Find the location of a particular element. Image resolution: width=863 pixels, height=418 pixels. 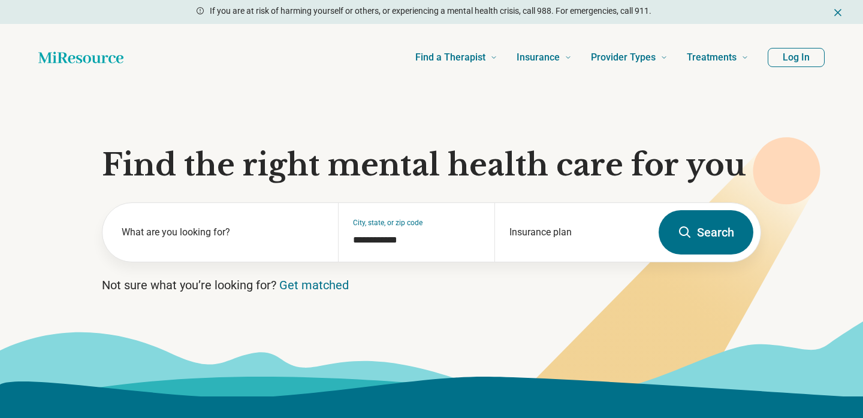

a: Treatments is located at coordinates (718, 58).